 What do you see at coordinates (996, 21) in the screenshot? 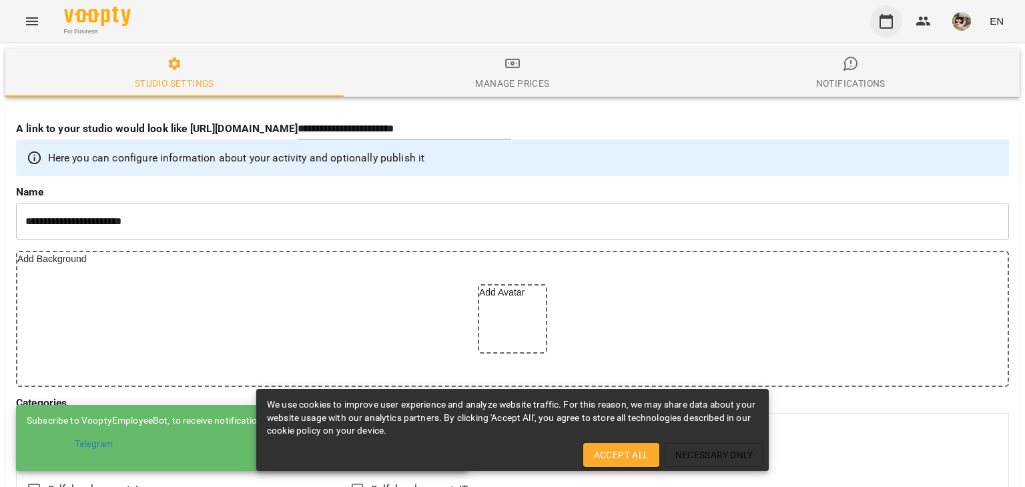
I see `button: EN` at bounding box center [996, 21].